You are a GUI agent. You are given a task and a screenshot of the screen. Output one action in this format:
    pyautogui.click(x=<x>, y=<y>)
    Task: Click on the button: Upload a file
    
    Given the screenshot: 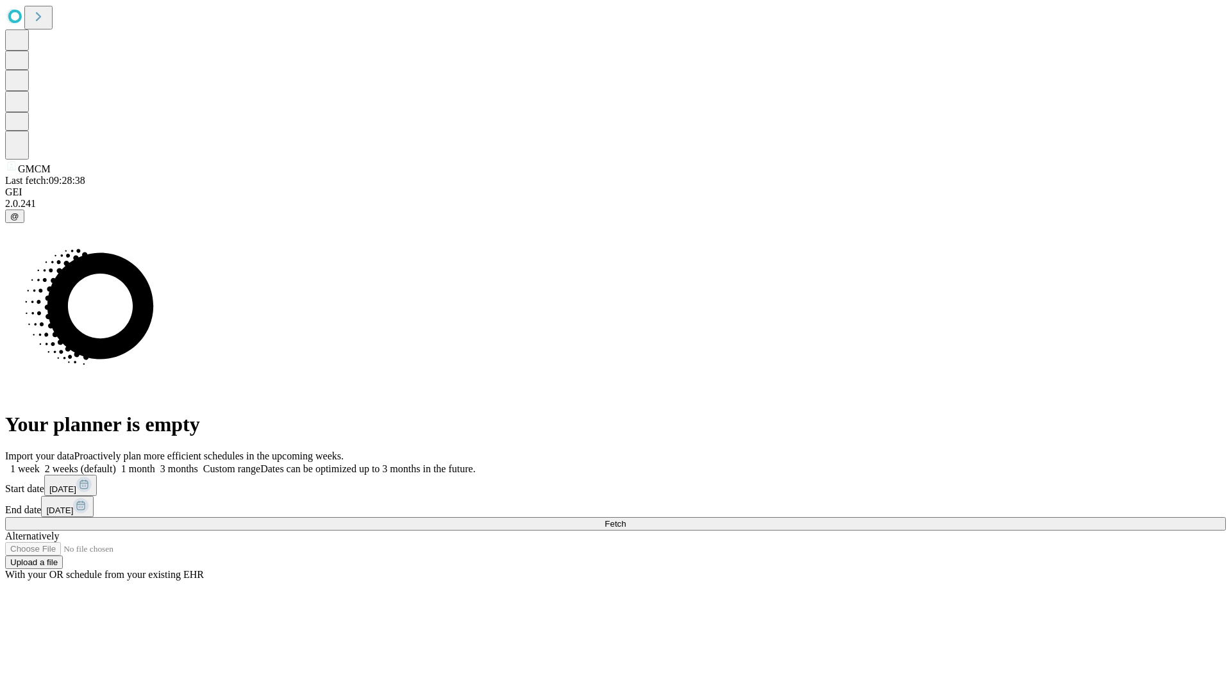 What is the action you would take?
    pyautogui.click(x=34, y=562)
    